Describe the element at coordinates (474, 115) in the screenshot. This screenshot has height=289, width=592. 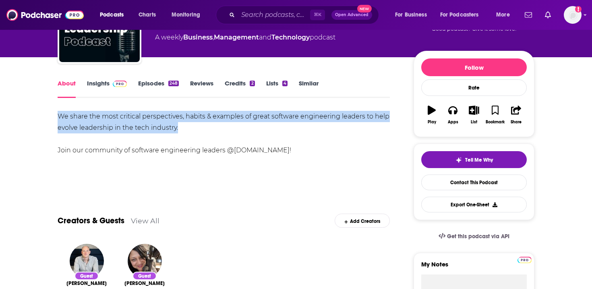
I see `button: List` at that location.